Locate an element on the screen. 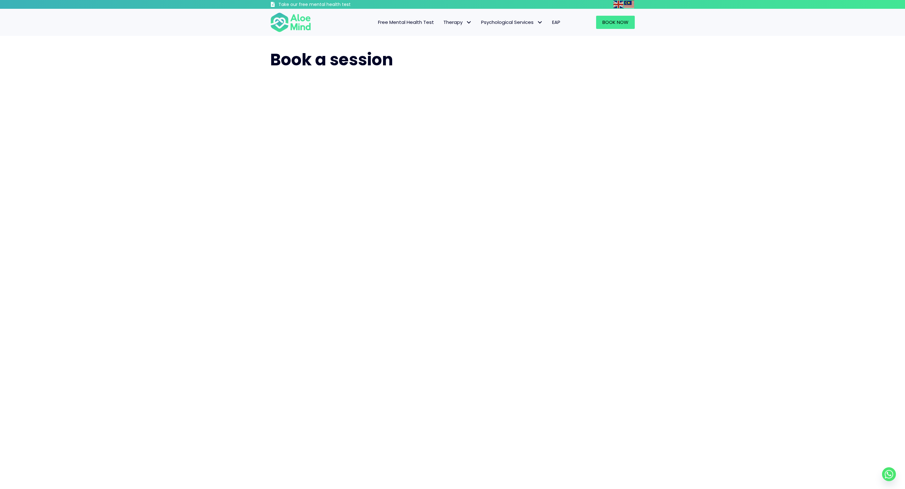  a: TherapyTherapy: submenu is located at coordinates (458, 22).